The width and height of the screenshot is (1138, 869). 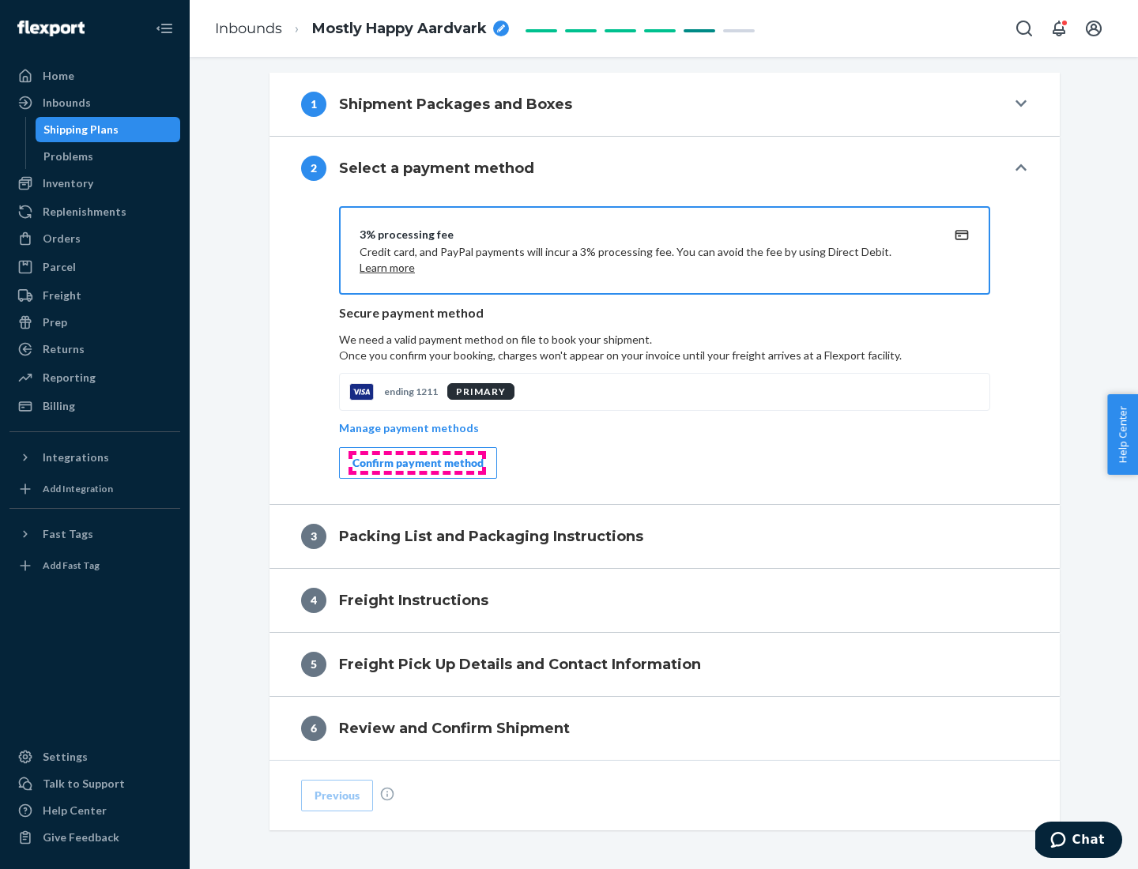 What do you see at coordinates (95, 76) in the screenshot?
I see `a: Home` at bounding box center [95, 76].